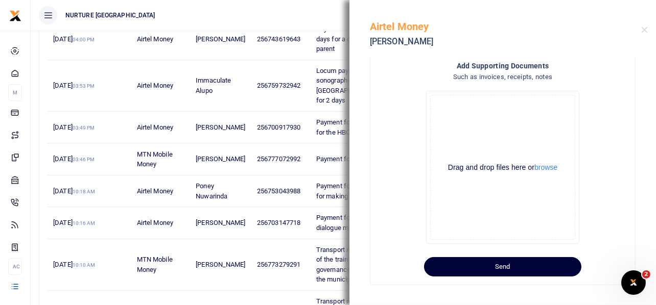  I want to click on img: logo-small, so click(15, 16).